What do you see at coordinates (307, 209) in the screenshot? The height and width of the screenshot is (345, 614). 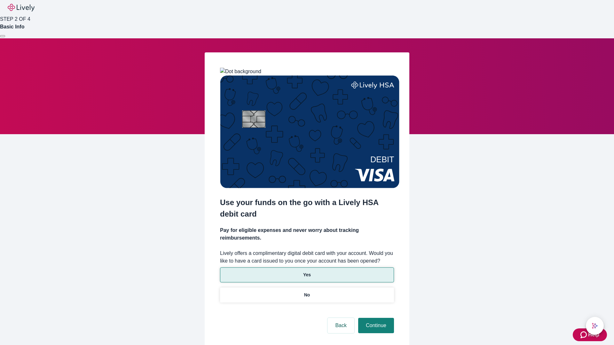 I see `h2: Use your funds on the go with a Lively HSA debit card` at bounding box center [307, 209].